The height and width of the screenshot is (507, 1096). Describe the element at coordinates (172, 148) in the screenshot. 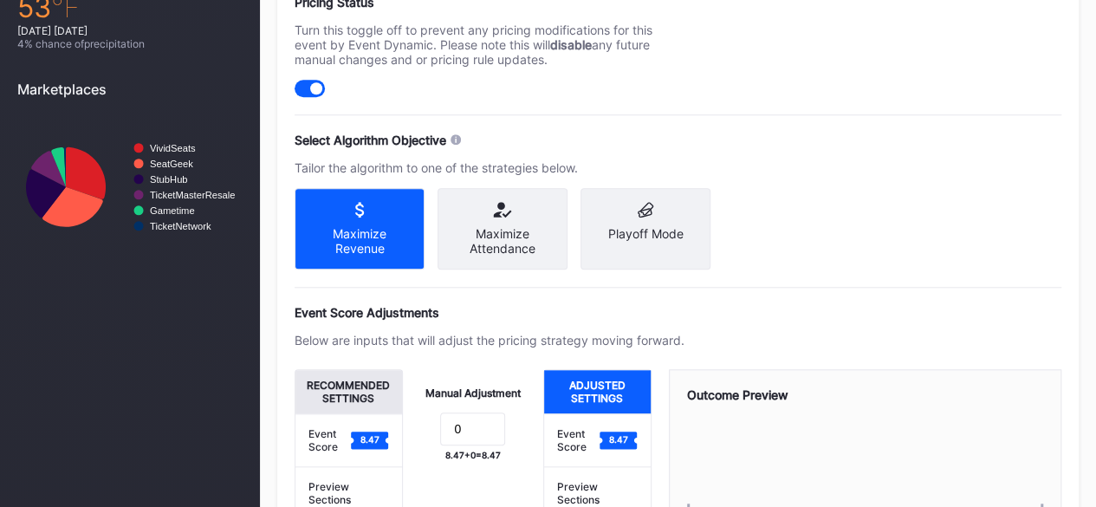

I see `text: VividSeats` at that location.